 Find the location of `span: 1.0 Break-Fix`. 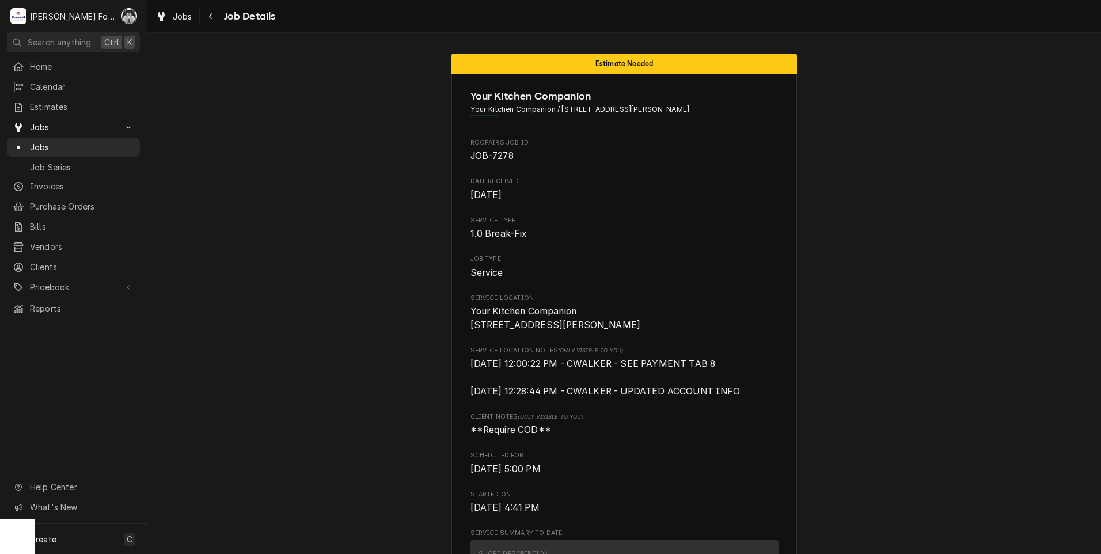

span: 1.0 Break-Fix is located at coordinates (499, 233).